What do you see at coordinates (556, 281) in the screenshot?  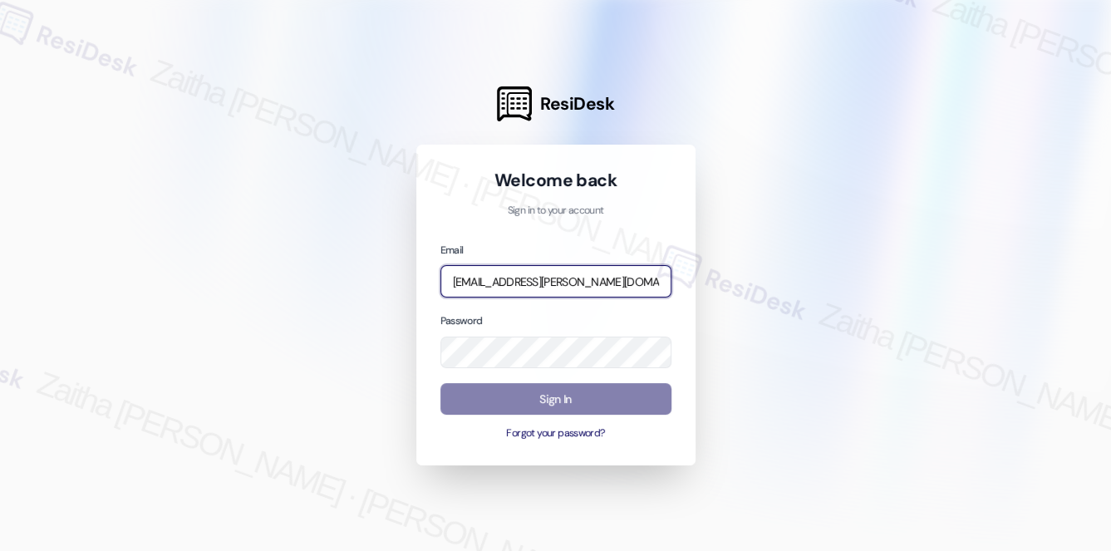 I see `input: name@example.com` at bounding box center [556, 281].